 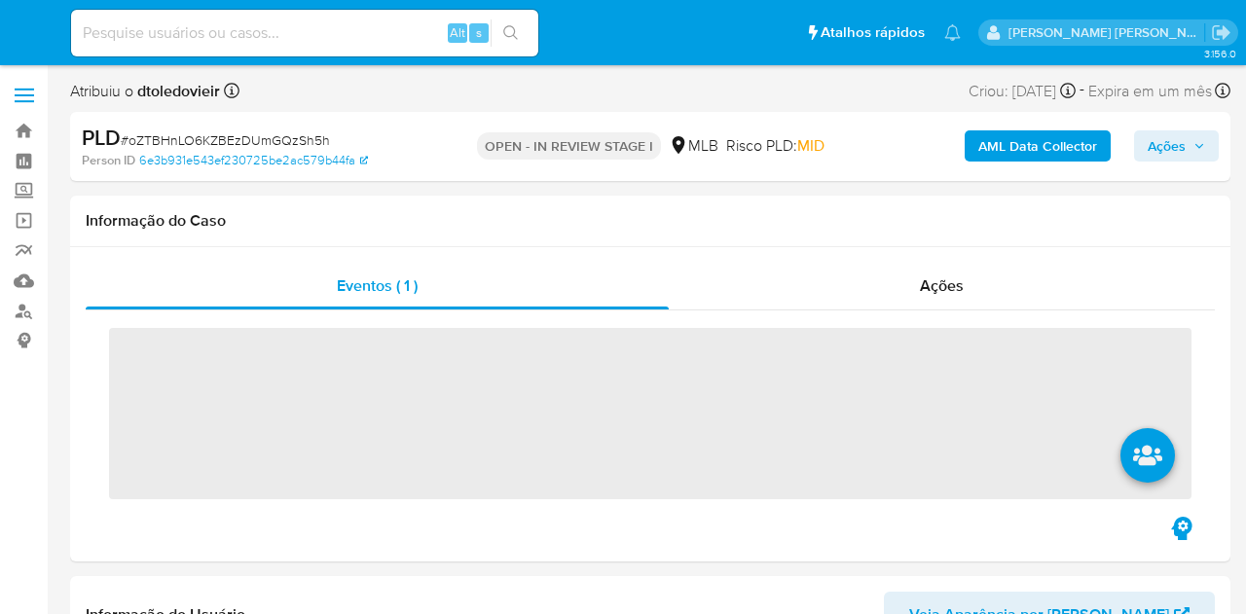 What do you see at coordinates (305, 33) in the screenshot?
I see `input: Pesquise usuários ou casos...` at bounding box center [305, 33].